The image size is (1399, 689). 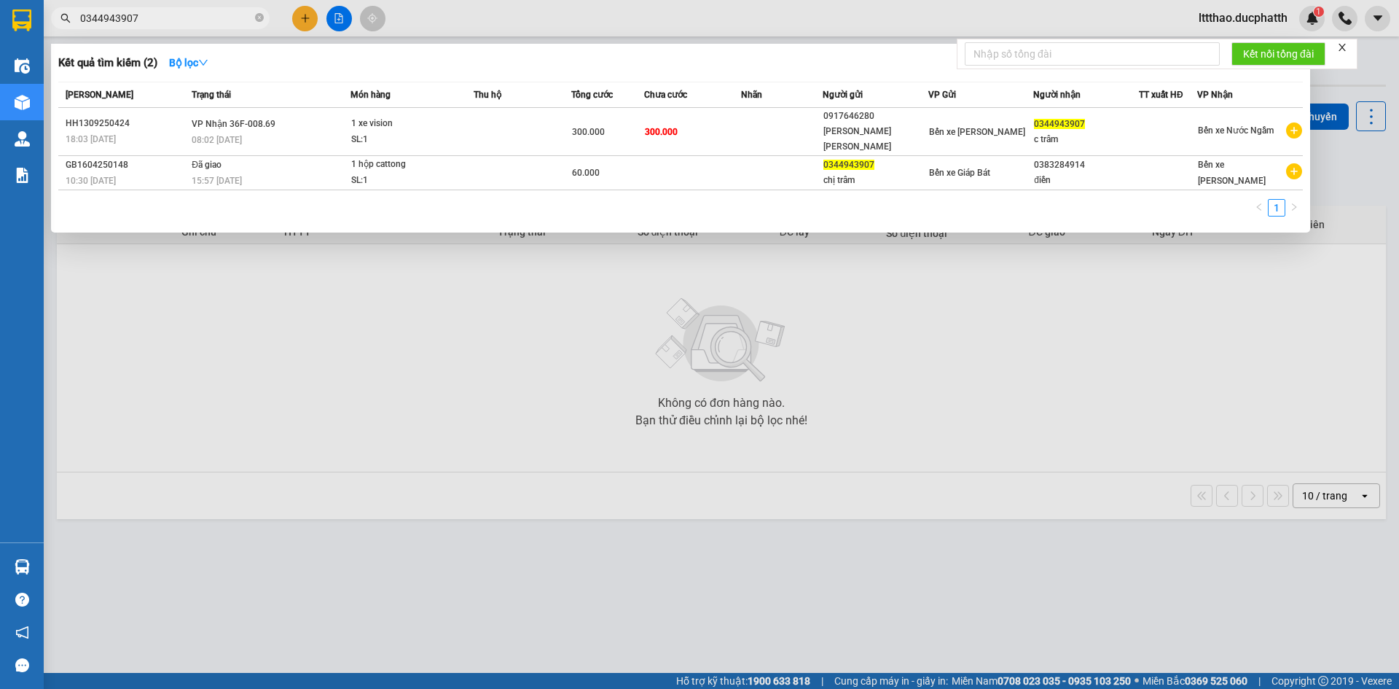 I want to click on span: question-circle, so click(x=22, y=599).